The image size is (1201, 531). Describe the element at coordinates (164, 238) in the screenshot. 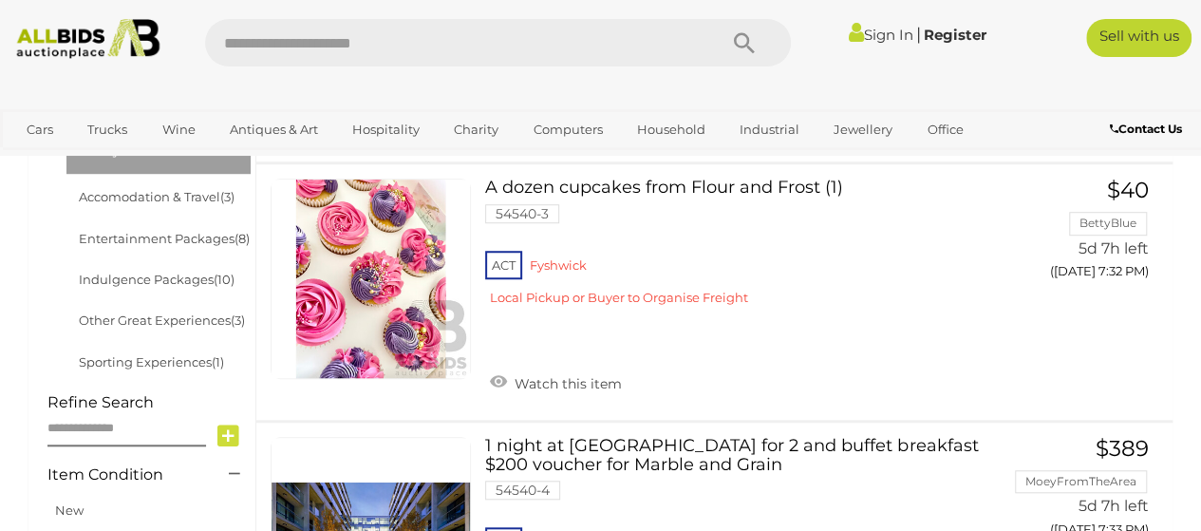

I see `a: Entertainment Packages(8)` at that location.